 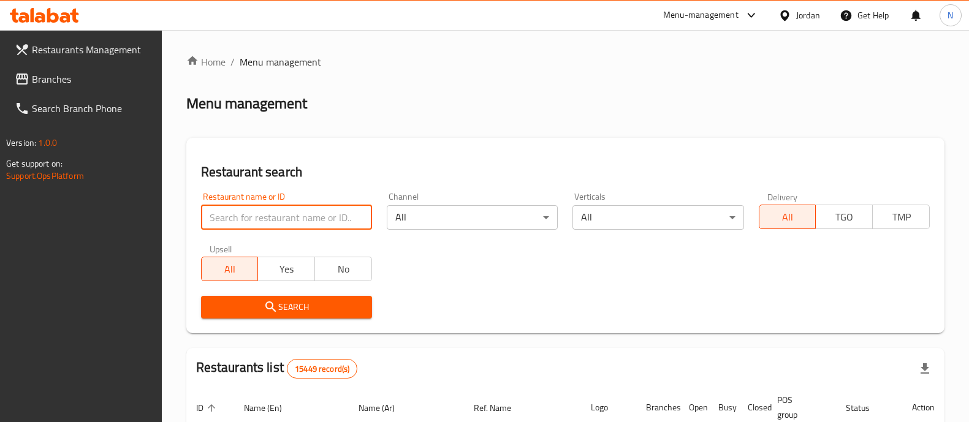 What do you see at coordinates (865, 408) in the screenshot?
I see `span: Status` at bounding box center [865, 408].